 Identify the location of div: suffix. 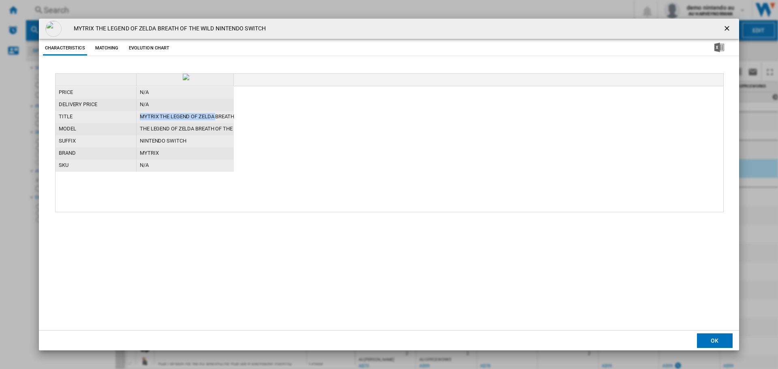
(96, 141).